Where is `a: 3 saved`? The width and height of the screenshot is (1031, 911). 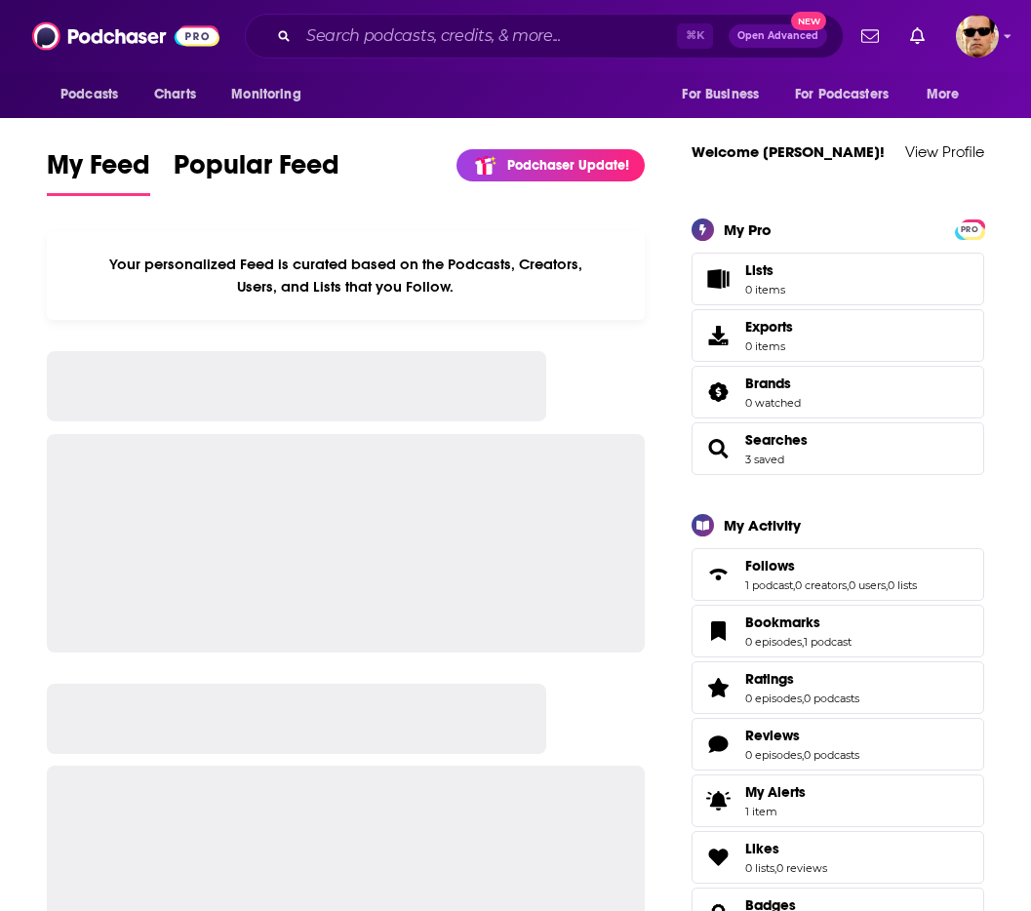 a: 3 saved is located at coordinates (765, 460).